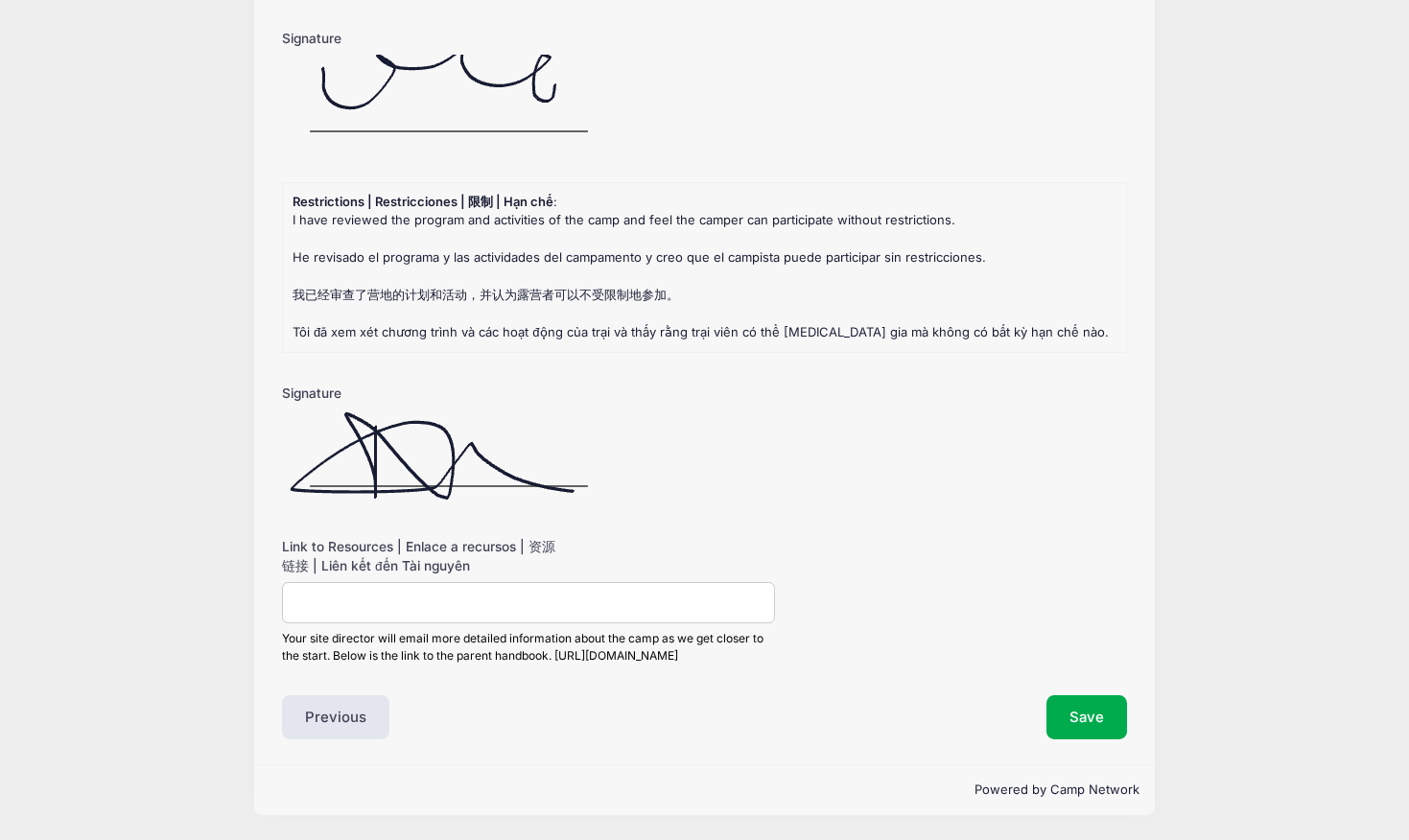 This screenshot has width=1409, height=840. I want to click on label: Link to Resources | Enlace a recursos | 资源链接 | Liên kết đến Tài nguyên, so click(423, 556).